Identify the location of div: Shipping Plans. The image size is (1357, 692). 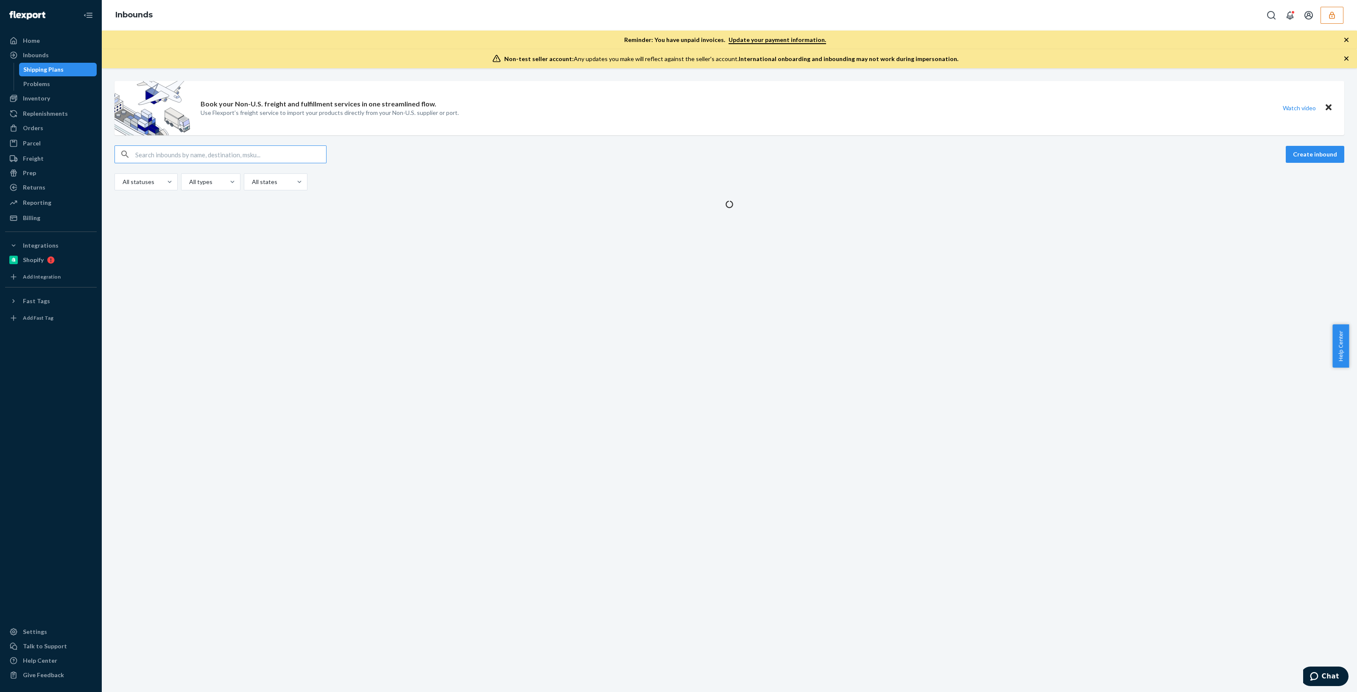
(43, 70).